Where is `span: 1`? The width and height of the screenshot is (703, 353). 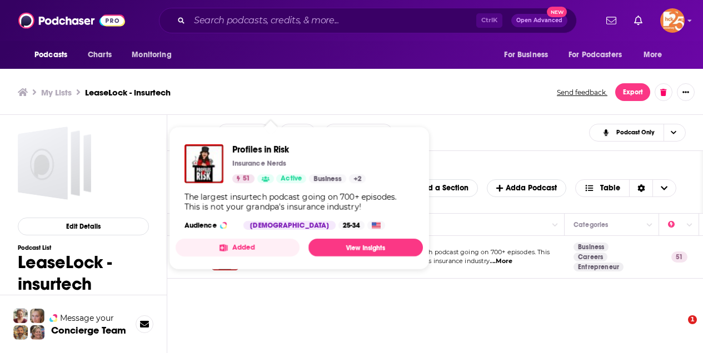
span: 1 is located at coordinates (692, 320).